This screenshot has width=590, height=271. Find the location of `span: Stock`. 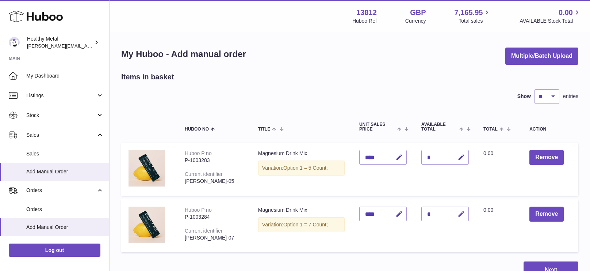

span: Stock is located at coordinates (61, 115).